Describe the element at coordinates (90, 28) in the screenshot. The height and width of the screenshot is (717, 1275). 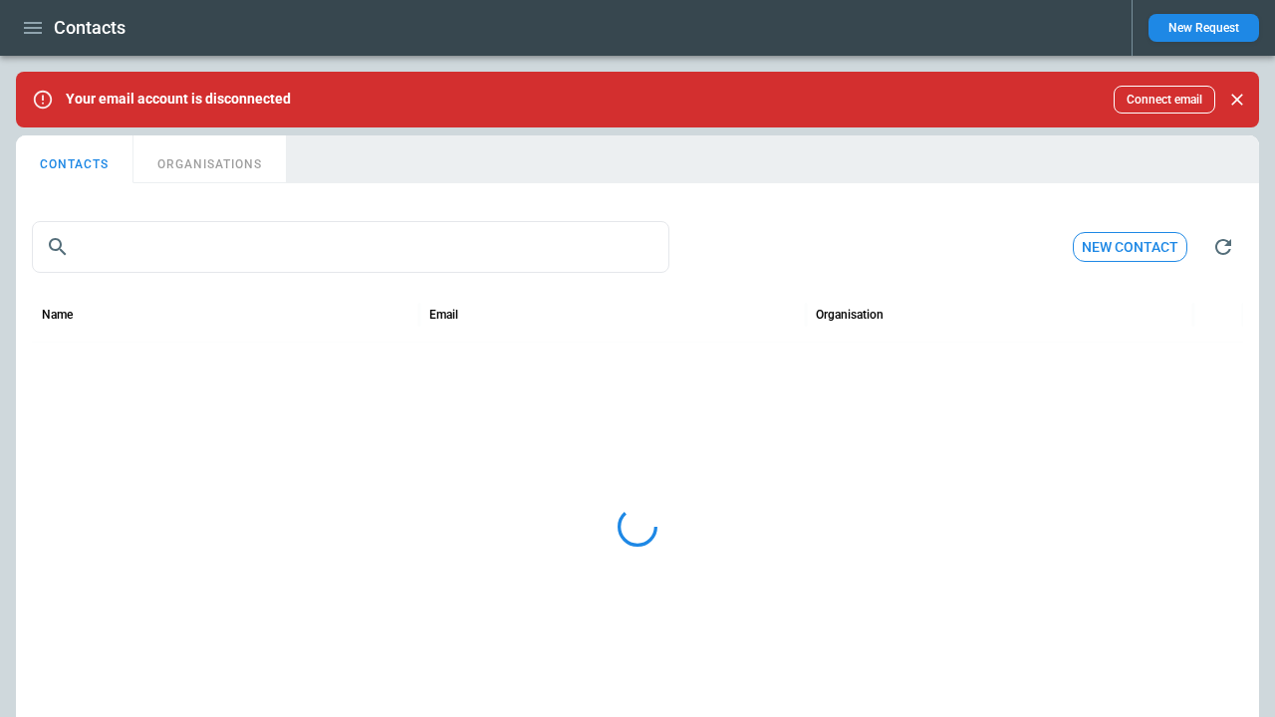
I see `h1: Contacts` at that location.